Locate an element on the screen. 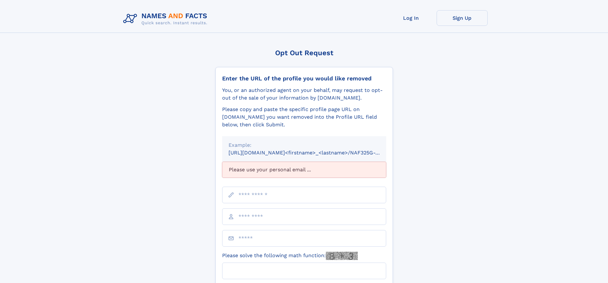 The image size is (608, 283). div: Example: is located at coordinates (304, 145).